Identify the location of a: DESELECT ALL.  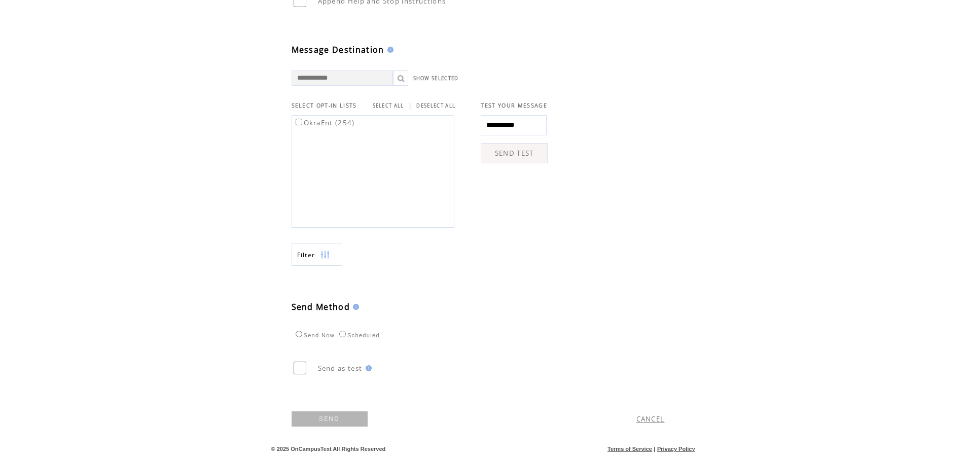
(435, 105).